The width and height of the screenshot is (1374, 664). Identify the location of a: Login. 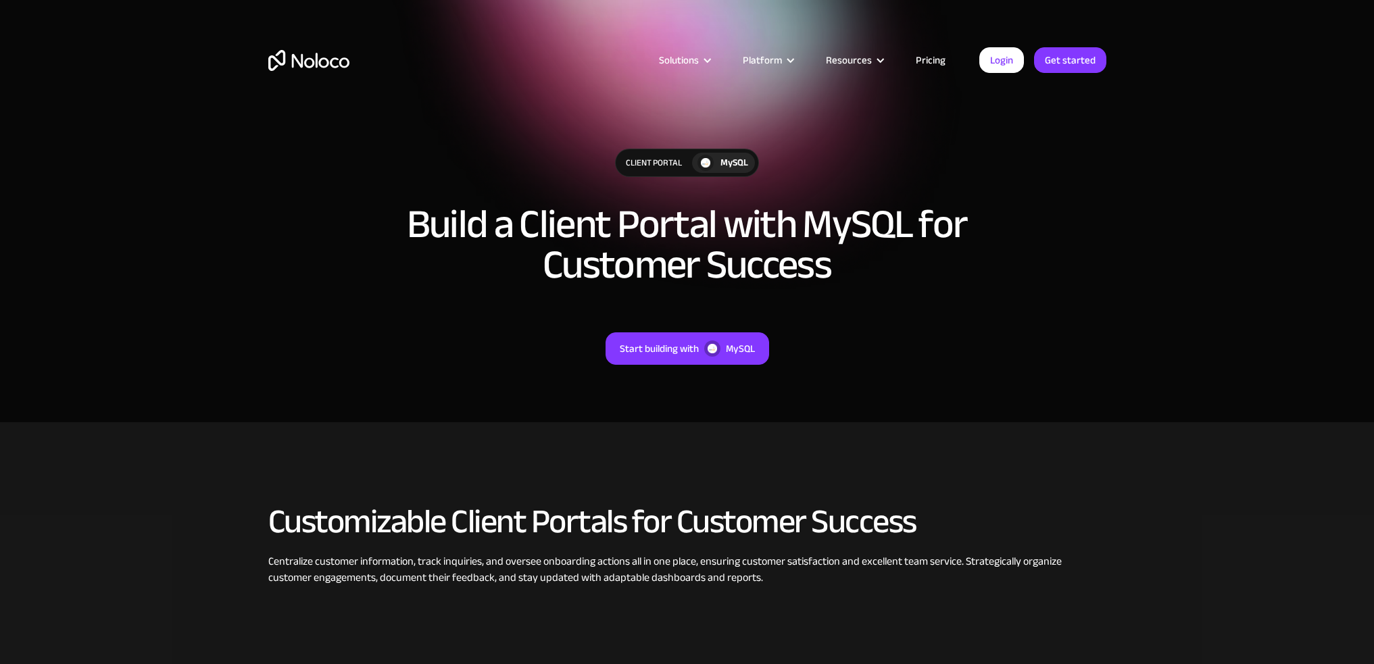
(1002, 60).